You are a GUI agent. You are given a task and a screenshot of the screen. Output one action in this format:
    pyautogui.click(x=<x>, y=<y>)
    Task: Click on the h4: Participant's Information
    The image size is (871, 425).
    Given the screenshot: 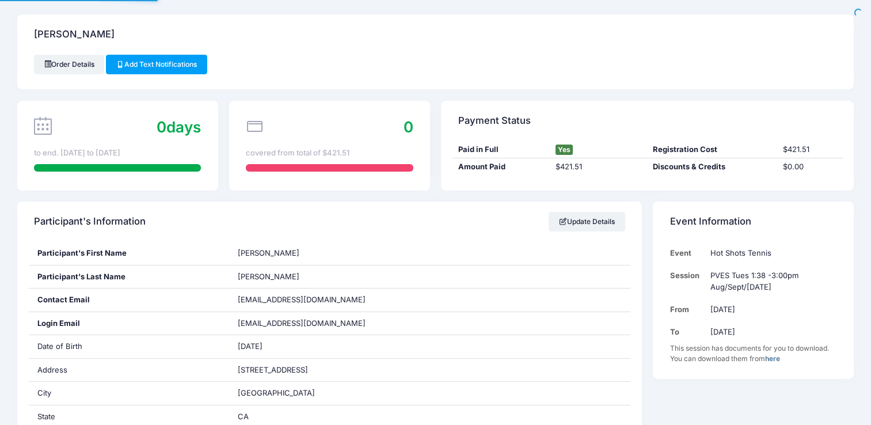 What is the action you would take?
    pyautogui.click(x=90, y=222)
    